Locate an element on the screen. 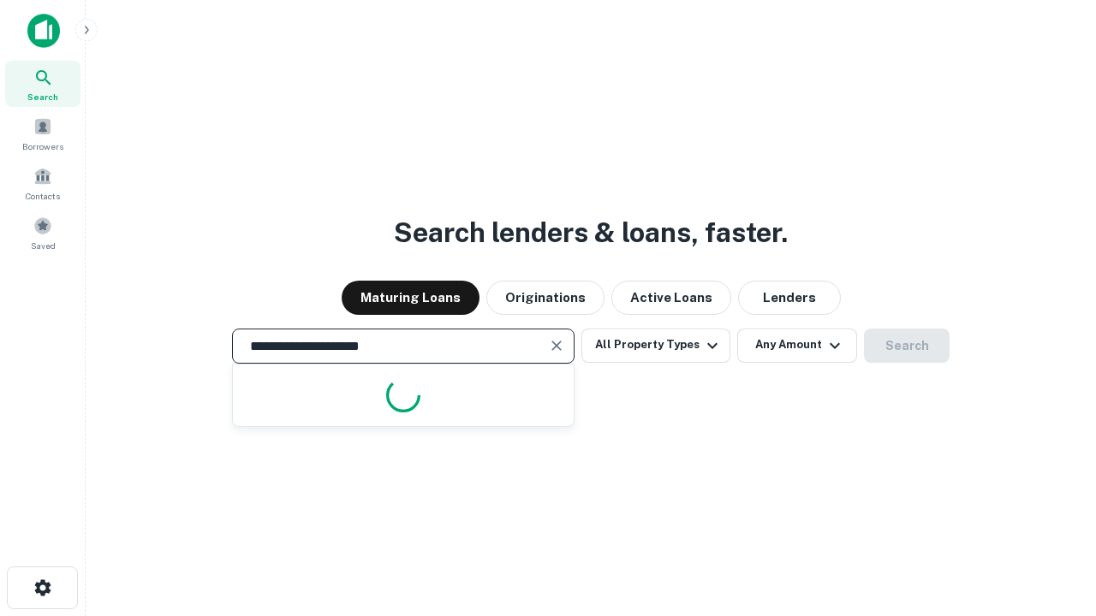  div: Chat Widget is located at coordinates (1053, 520).